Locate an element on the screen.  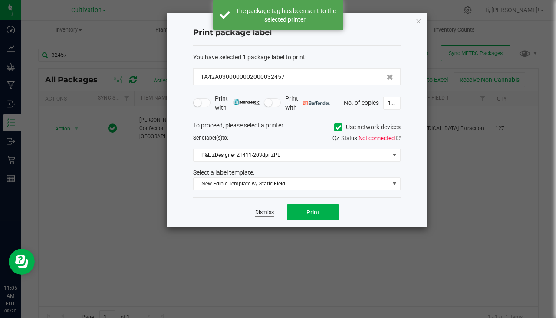
img: mark_magic_cybra.png is located at coordinates (246, 102).